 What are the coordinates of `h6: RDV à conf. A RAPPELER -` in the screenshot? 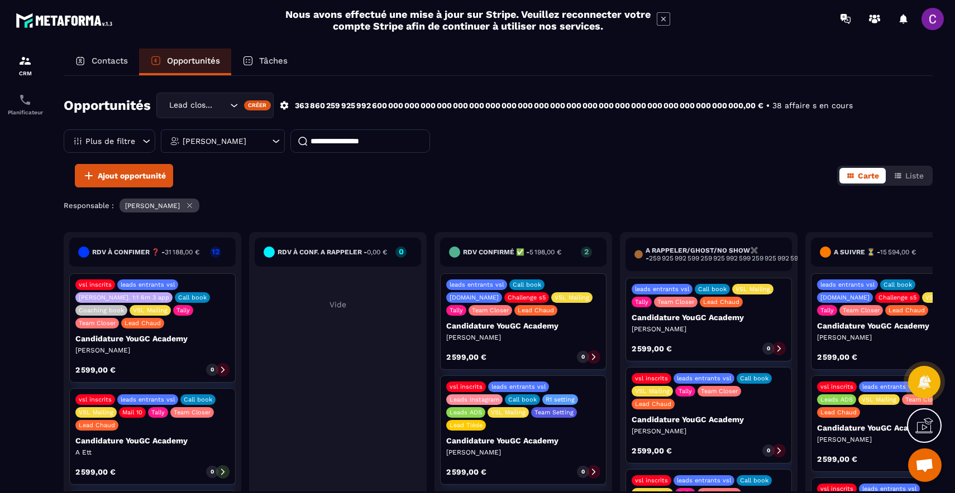 It's located at (332, 252).